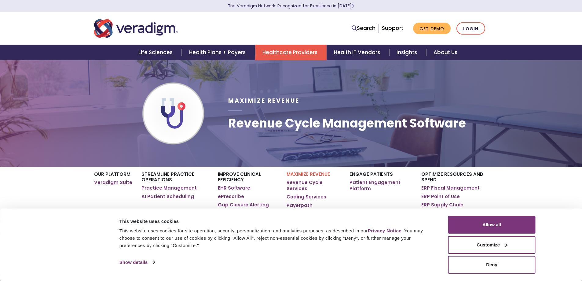  I want to click on a: Patient Engagement Platform, so click(381, 185).